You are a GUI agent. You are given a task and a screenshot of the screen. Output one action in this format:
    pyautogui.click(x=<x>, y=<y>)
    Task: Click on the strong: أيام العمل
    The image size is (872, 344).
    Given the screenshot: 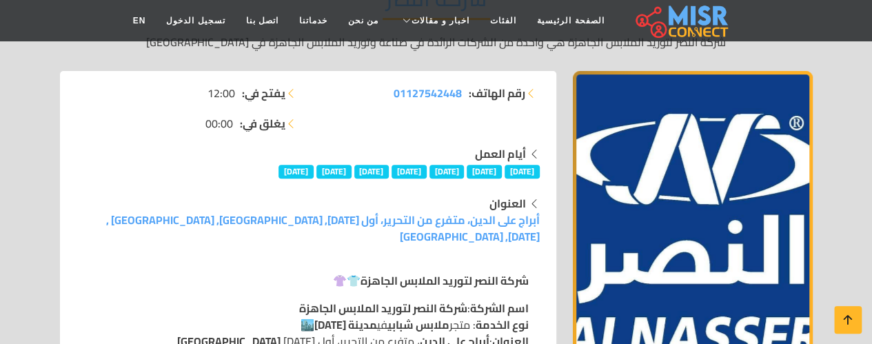 What is the action you would take?
    pyautogui.click(x=500, y=154)
    